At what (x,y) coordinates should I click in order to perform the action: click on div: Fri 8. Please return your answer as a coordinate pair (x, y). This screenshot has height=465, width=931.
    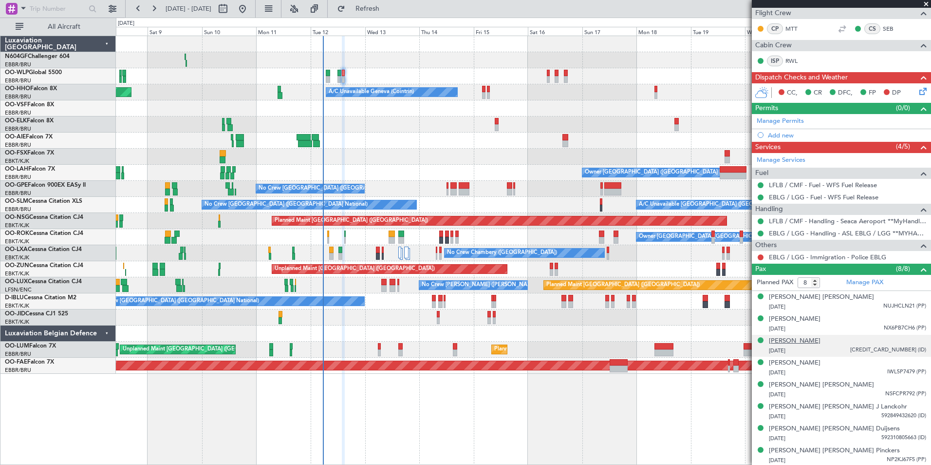
    Looking at the image, I should click on (121, 31).